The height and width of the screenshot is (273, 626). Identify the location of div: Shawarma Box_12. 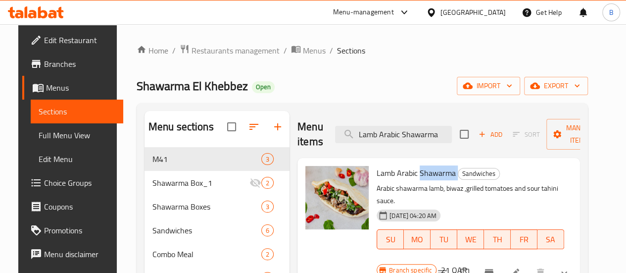
(217, 183).